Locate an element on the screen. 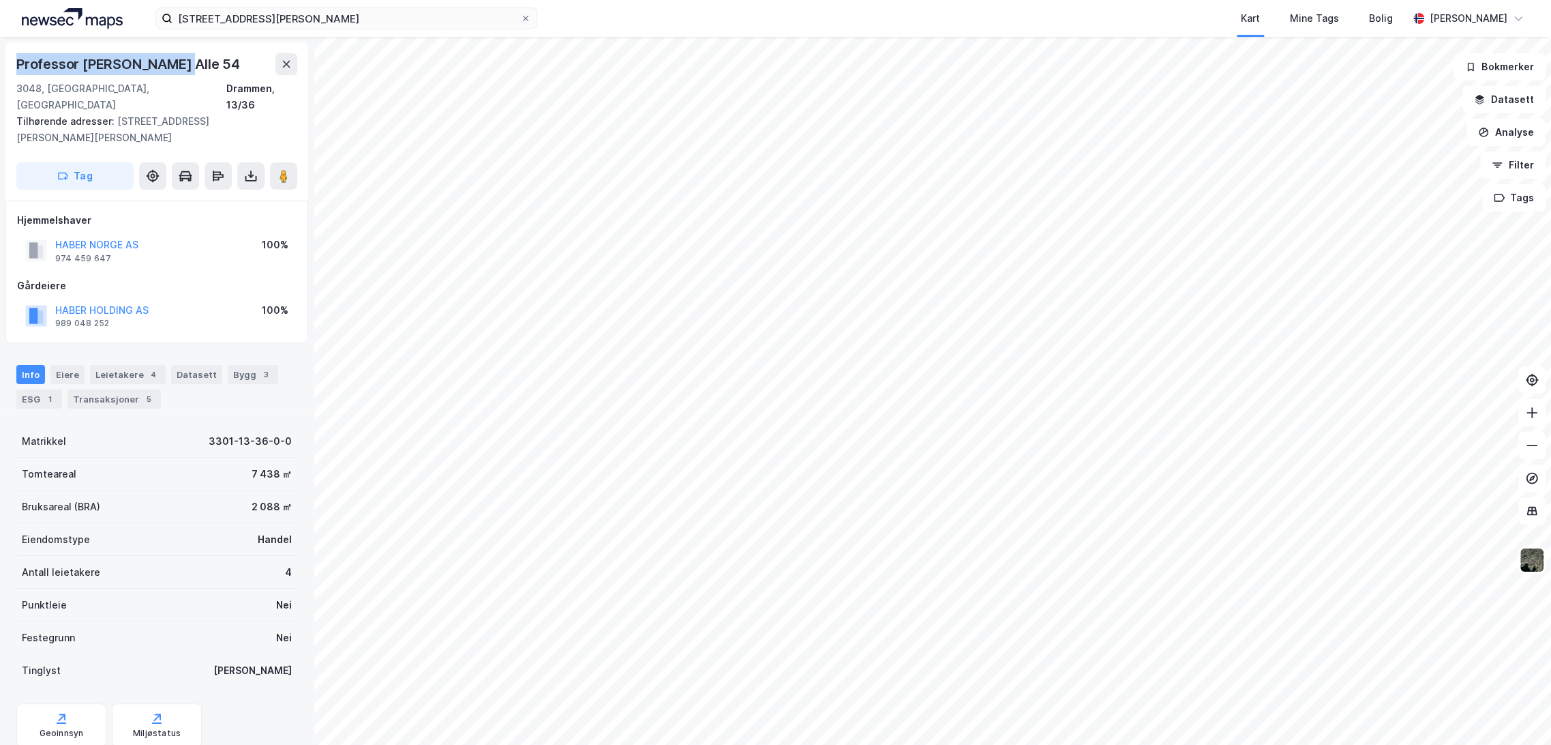 This screenshot has width=1551, height=745. div: Eiere is located at coordinates (67, 374).